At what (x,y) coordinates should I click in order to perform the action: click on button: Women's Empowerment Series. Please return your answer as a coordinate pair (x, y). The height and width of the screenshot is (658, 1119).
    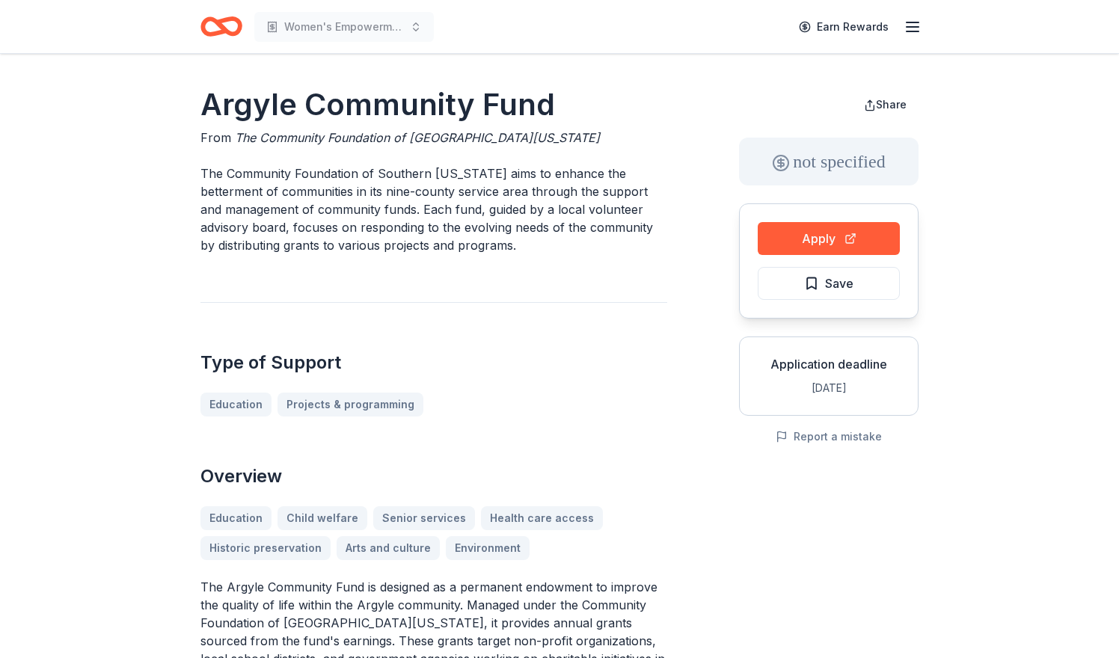
    Looking at the image, I should click on (344, 27).